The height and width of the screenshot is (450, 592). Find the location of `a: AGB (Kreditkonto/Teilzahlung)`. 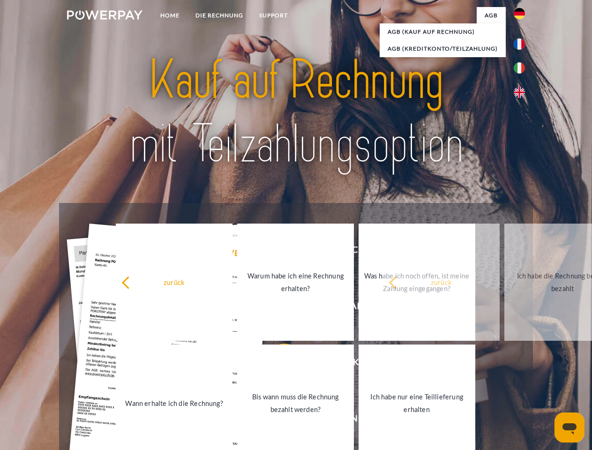

a: AGB (Kreditkonto/Teilzahlung) is located at coordinates (443, 49).